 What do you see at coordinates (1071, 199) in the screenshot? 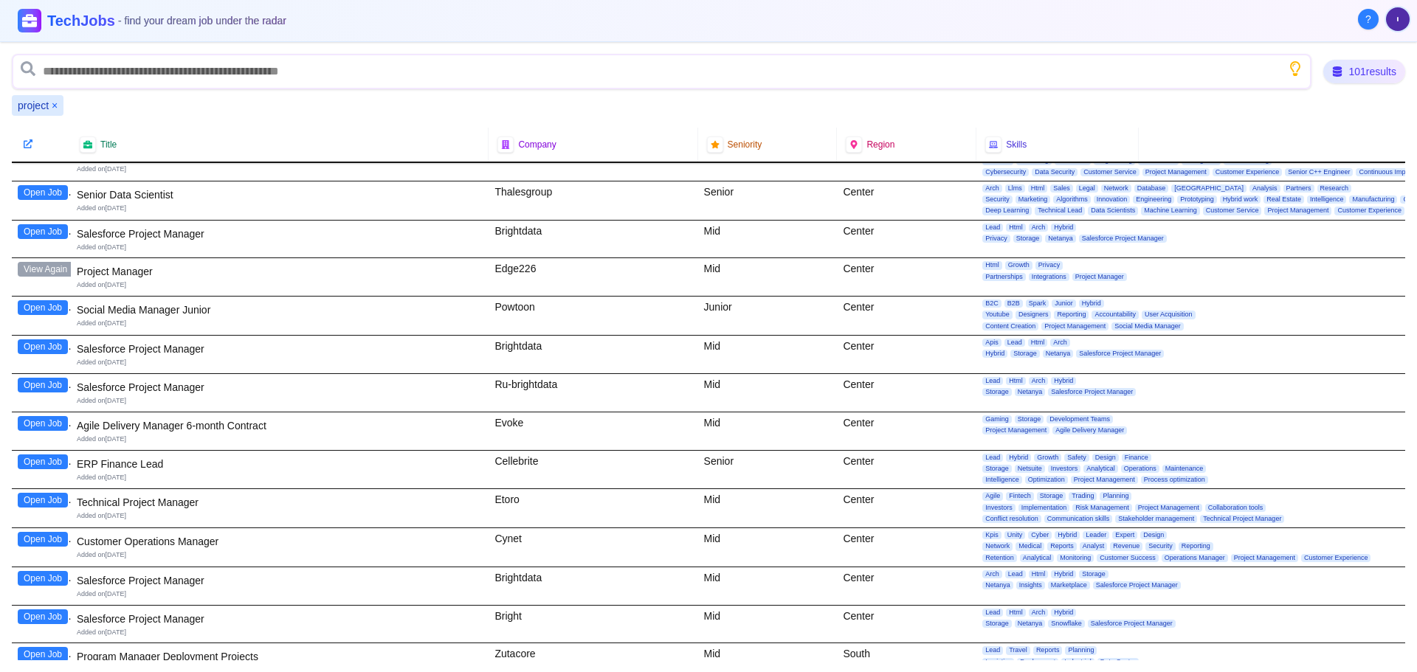
I see `span: Algorithms` at bounding box center [1071, 199].